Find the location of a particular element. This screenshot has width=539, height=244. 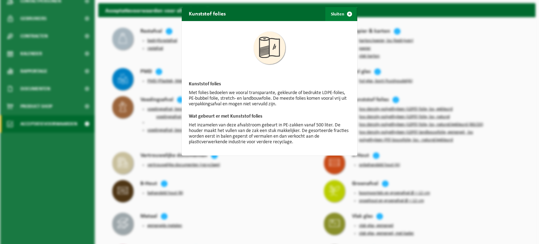

button: Sluiten is located at coordinates (341, 14).